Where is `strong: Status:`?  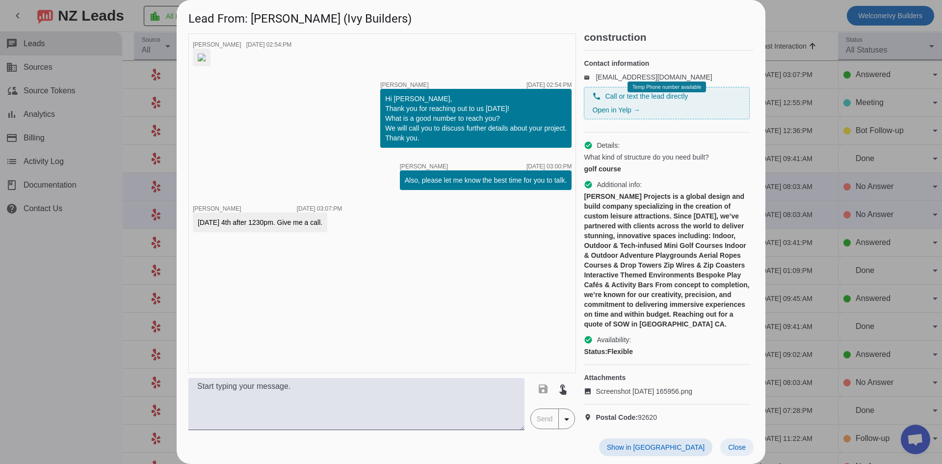 strong: Status: is located at coordinates (595, 351).